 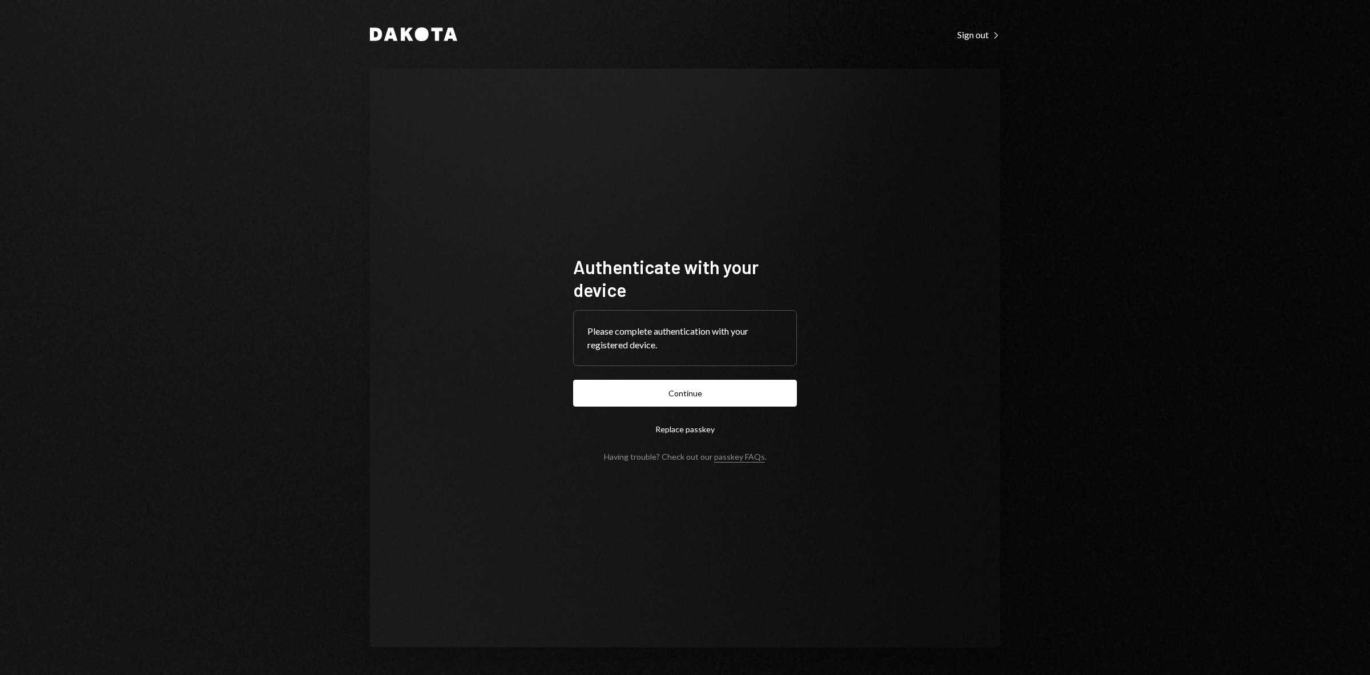 I want to click on a: Sign out, so click(x=978, y=34).